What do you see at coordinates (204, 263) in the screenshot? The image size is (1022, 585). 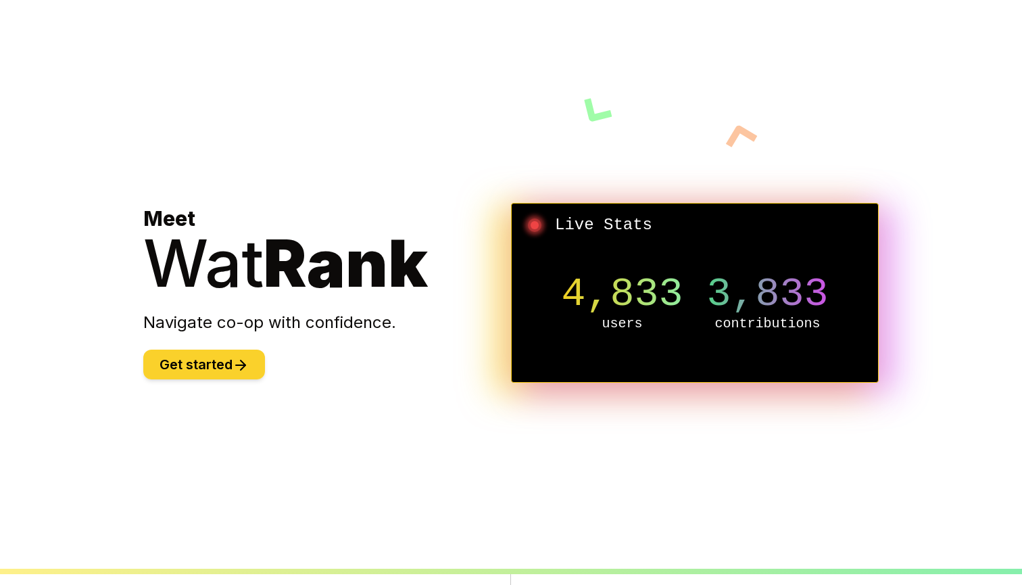 I see `span: Wat` at bounding box center [204, 263].